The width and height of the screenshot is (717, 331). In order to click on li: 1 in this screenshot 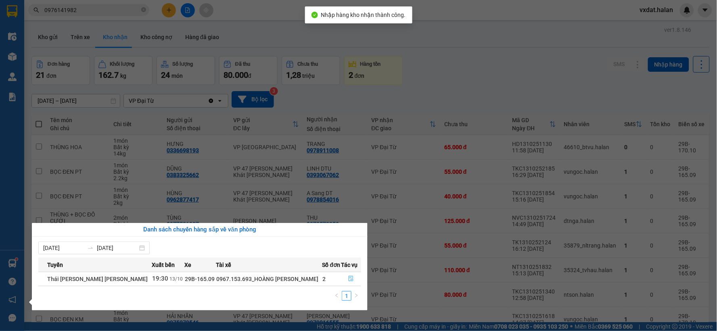, I will do `click(347, 296)`.